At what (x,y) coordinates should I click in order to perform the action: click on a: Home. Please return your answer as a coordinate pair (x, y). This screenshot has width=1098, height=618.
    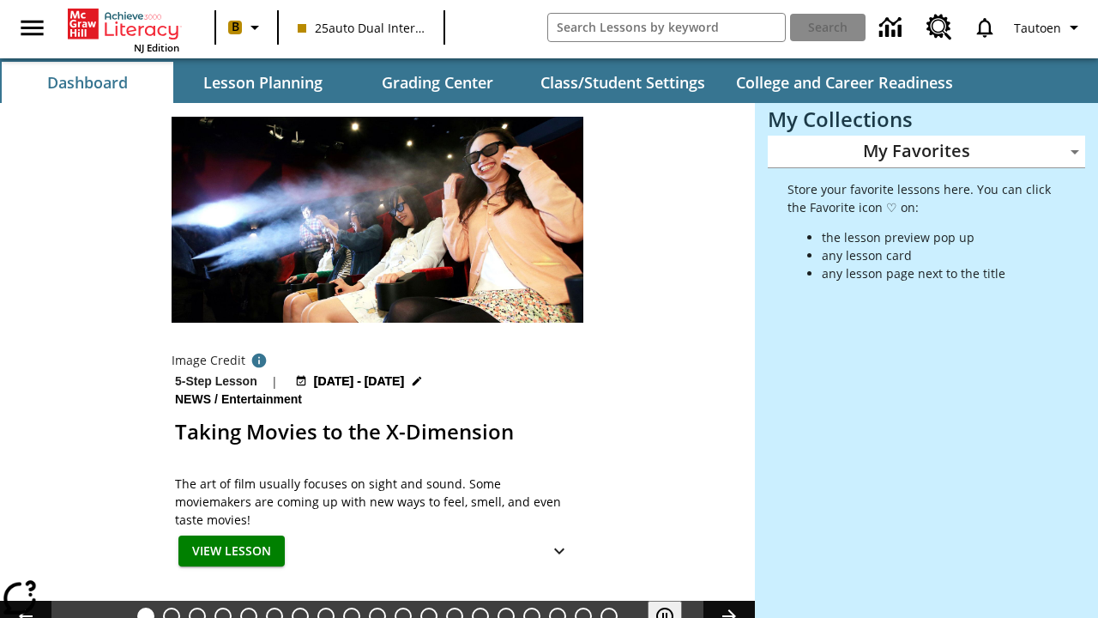
    Looking at the image, I should click on (124, 24).